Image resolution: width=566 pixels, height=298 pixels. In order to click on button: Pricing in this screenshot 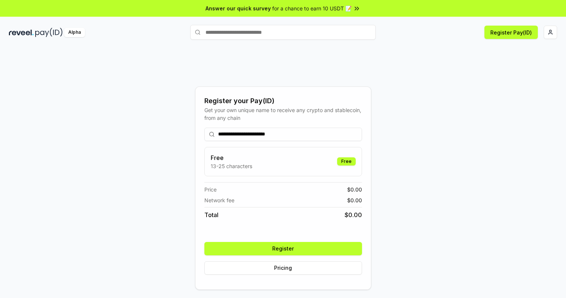, I will do `click(283, 268)`.